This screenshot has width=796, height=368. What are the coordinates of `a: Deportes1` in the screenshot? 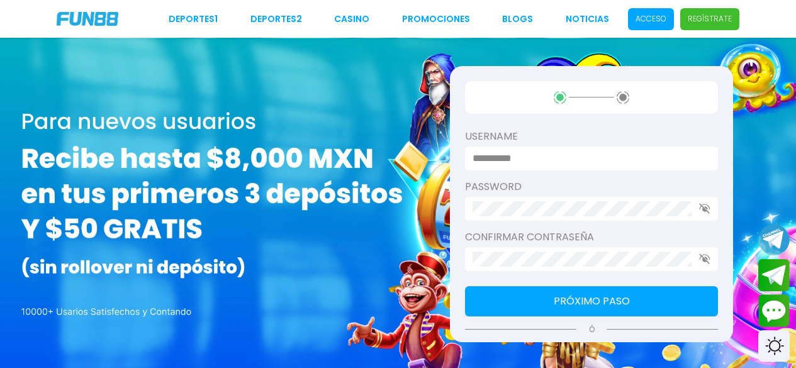 It's located at (193, 19).